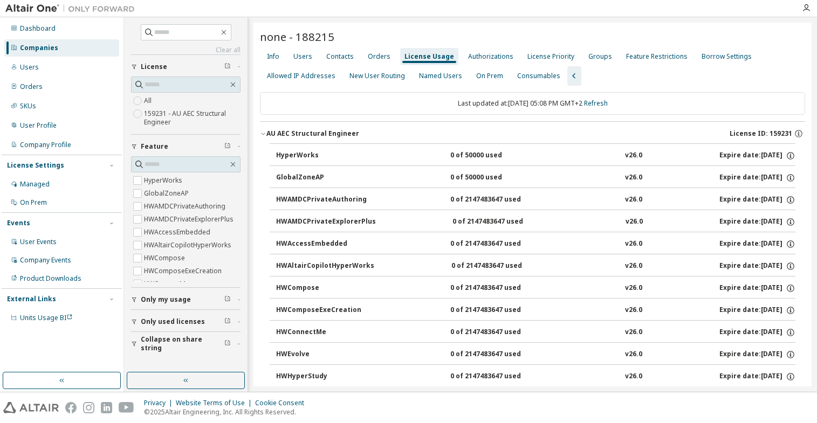 This screenshot has height=423, width=817. Describe the element at coordinates (189, 245) in the screenshot. I see `label: HWAltairCopilotHyperWorks` at that location.